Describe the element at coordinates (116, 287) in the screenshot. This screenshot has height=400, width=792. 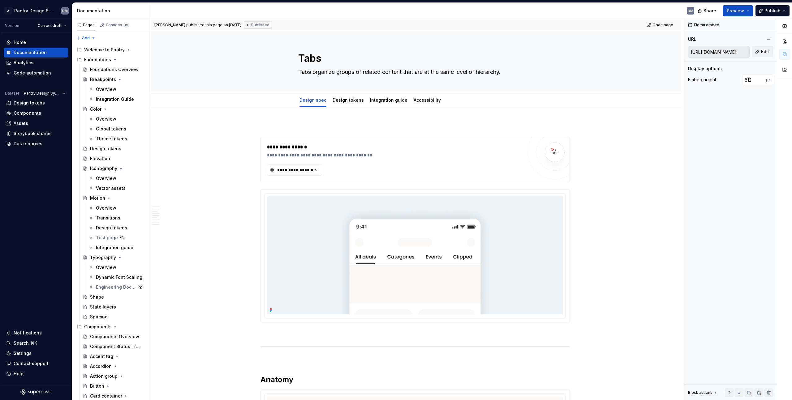
I see `a: Engineering Documentation` at that location.